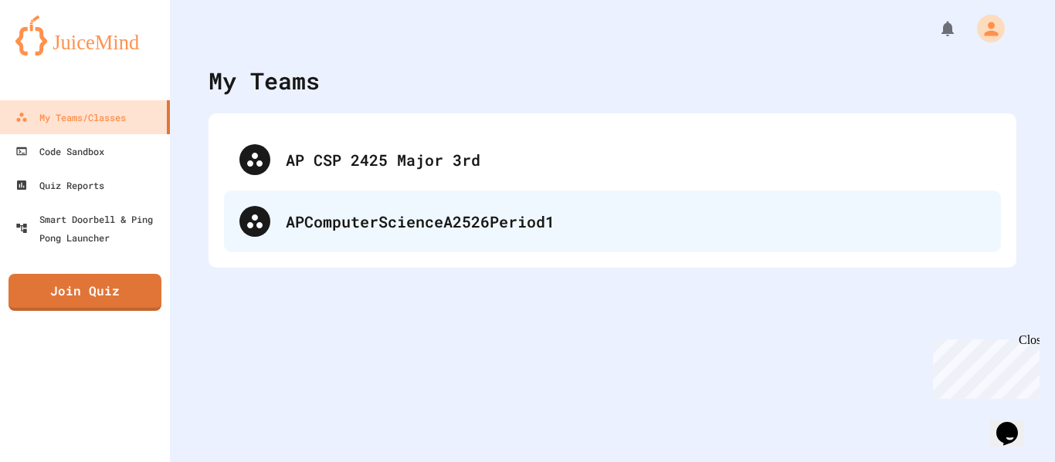  Describe the element at coordinates (56, 52) in the screenshot. I see `div: Chat with us now!Close` at that location.